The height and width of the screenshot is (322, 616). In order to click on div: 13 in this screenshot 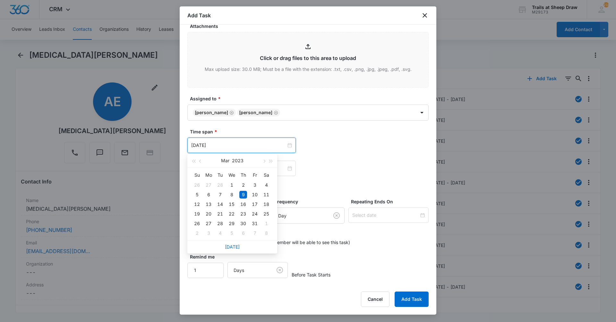, I will do `click(209, 204)`.